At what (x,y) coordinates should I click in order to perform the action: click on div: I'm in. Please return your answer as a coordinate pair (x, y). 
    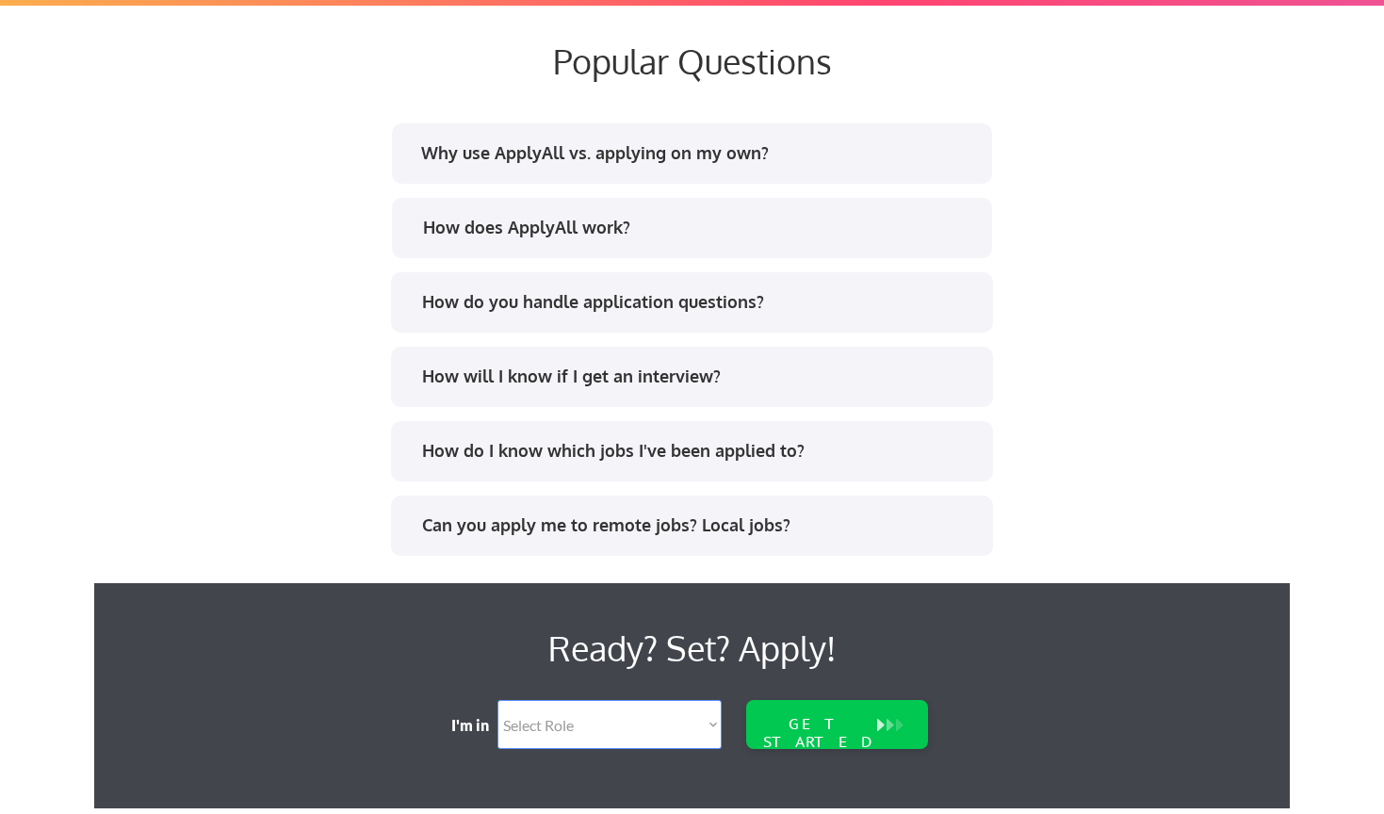
    Looking at the image, I should click on (477, 725).